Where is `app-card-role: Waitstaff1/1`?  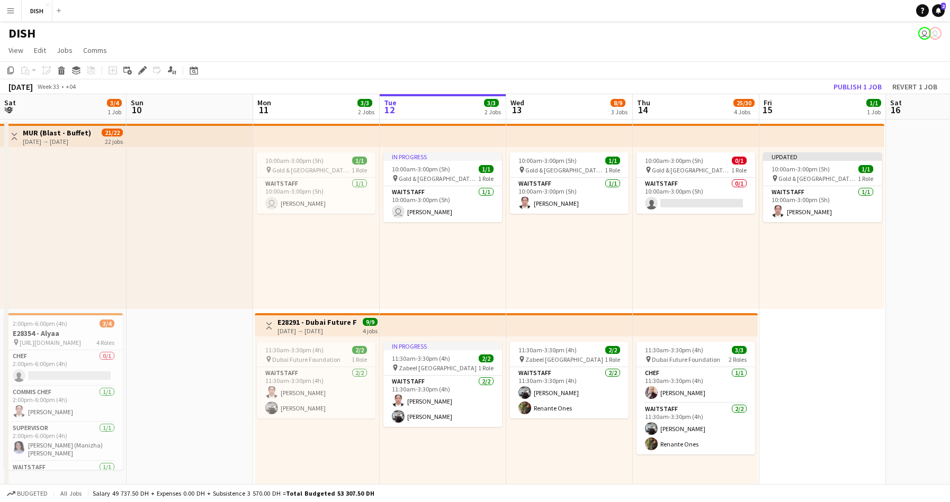 app-card-role: Waitstaff1/1 is located at coordinates (64, 480).